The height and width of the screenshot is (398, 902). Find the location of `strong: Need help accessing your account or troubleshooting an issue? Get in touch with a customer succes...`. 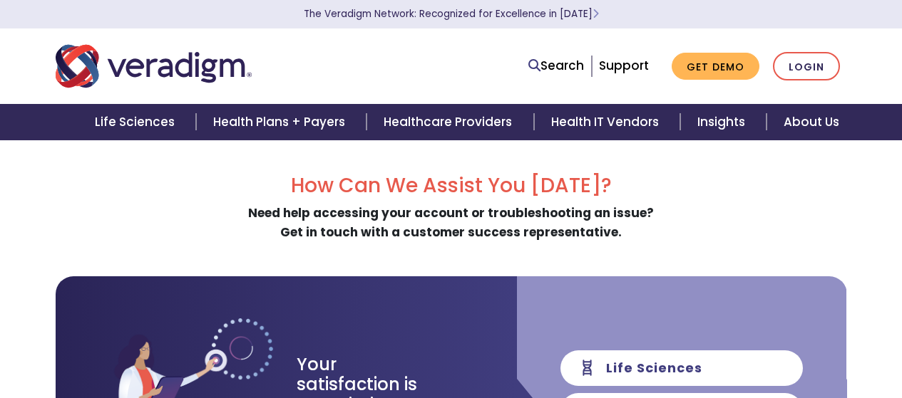

strong: Need help accessing your account or troubleshooting an issue? Get in touch with a customer succes... is located at coordinates (450, 222).